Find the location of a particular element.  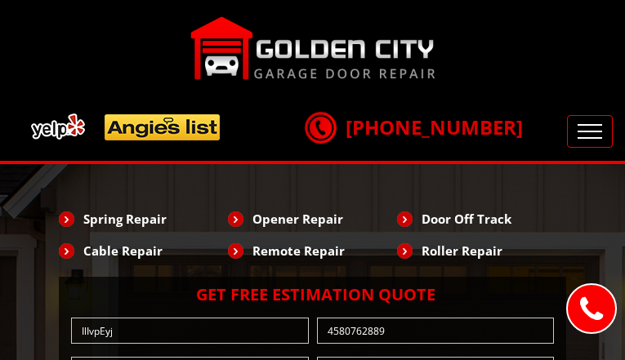

li: Opener Repair is located at coordinates (312, 219).